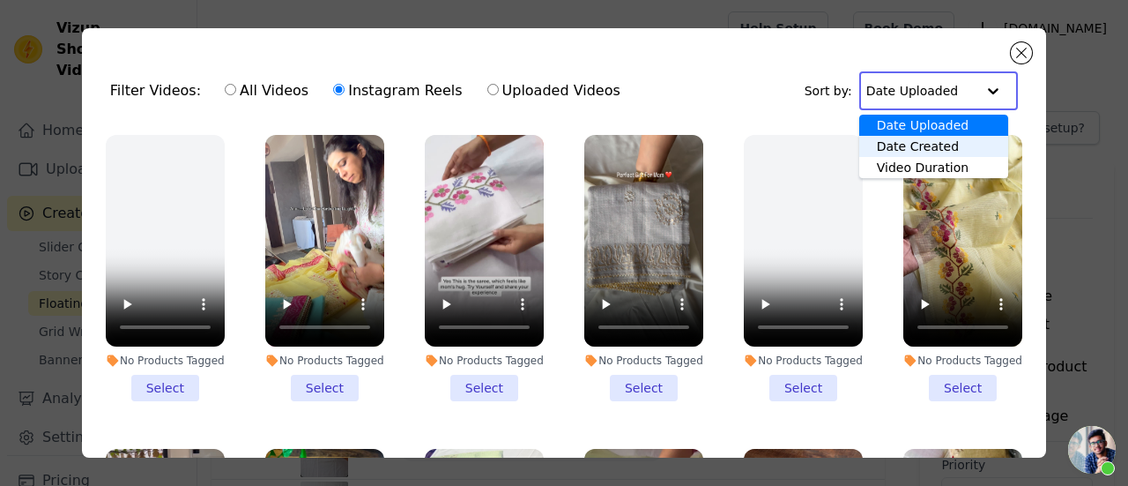 The height and width of the screenshot is (486, 1128). I want to click on div: Video Duration, so click(933, 167).